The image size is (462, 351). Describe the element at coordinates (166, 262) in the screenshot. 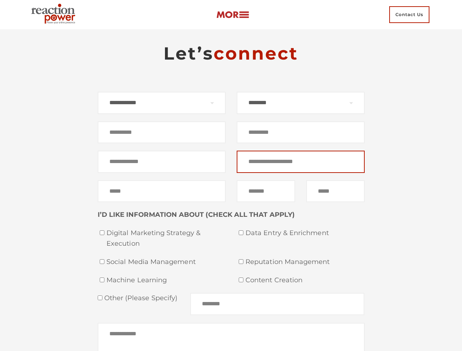

I see `span: Social Media Management` at that location.